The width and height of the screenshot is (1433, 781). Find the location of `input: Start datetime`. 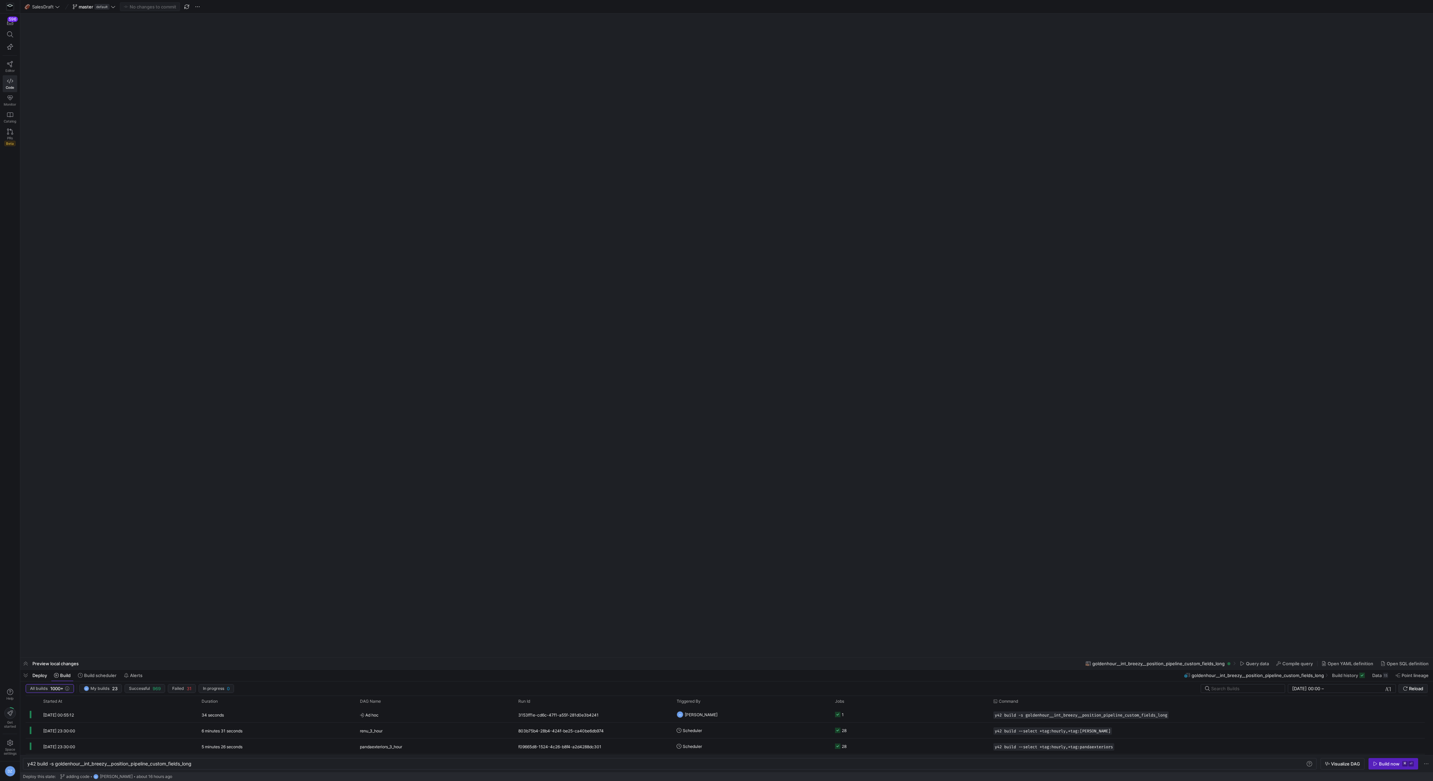

input: Start datetime is located at coordinates (1306, 689).